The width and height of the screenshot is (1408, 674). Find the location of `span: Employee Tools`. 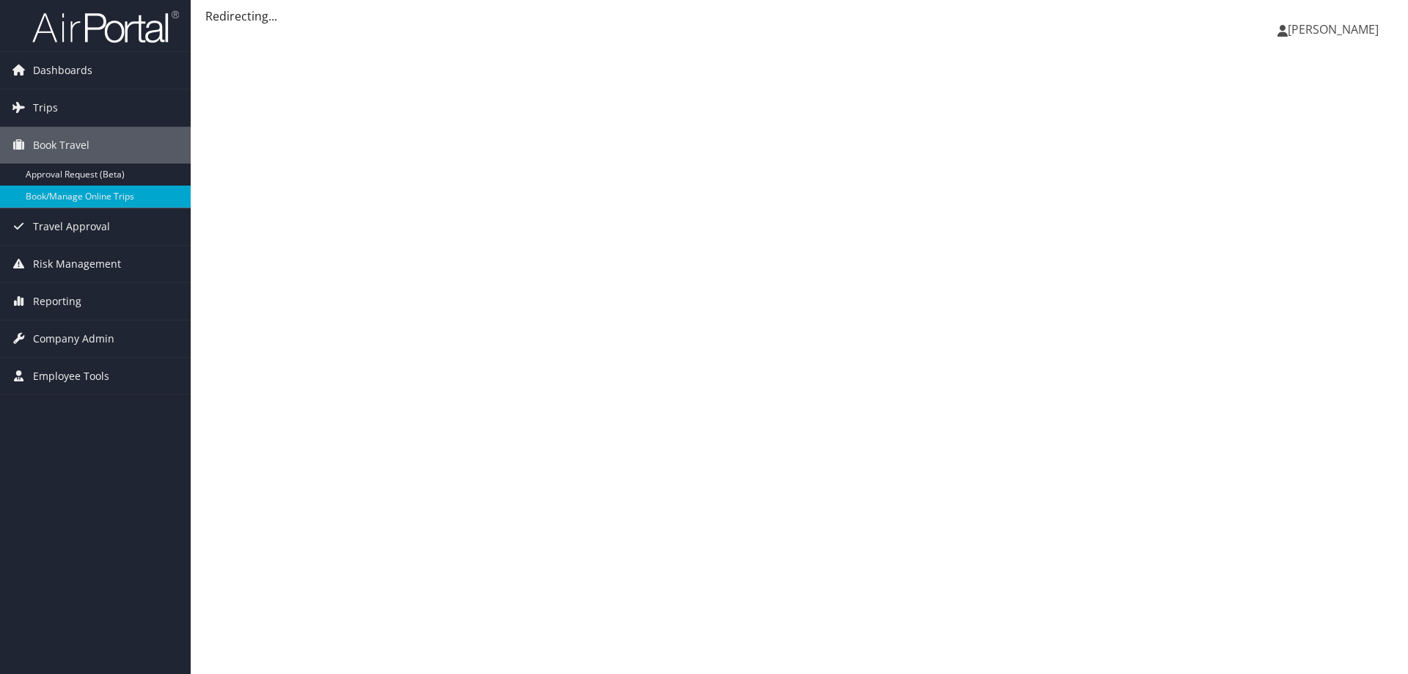

span: Employee Tools is located at coordinates (71, 376).